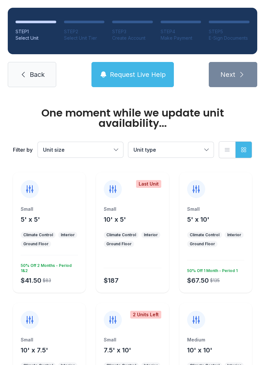  I want to click on div: $83, so click(47, 281).